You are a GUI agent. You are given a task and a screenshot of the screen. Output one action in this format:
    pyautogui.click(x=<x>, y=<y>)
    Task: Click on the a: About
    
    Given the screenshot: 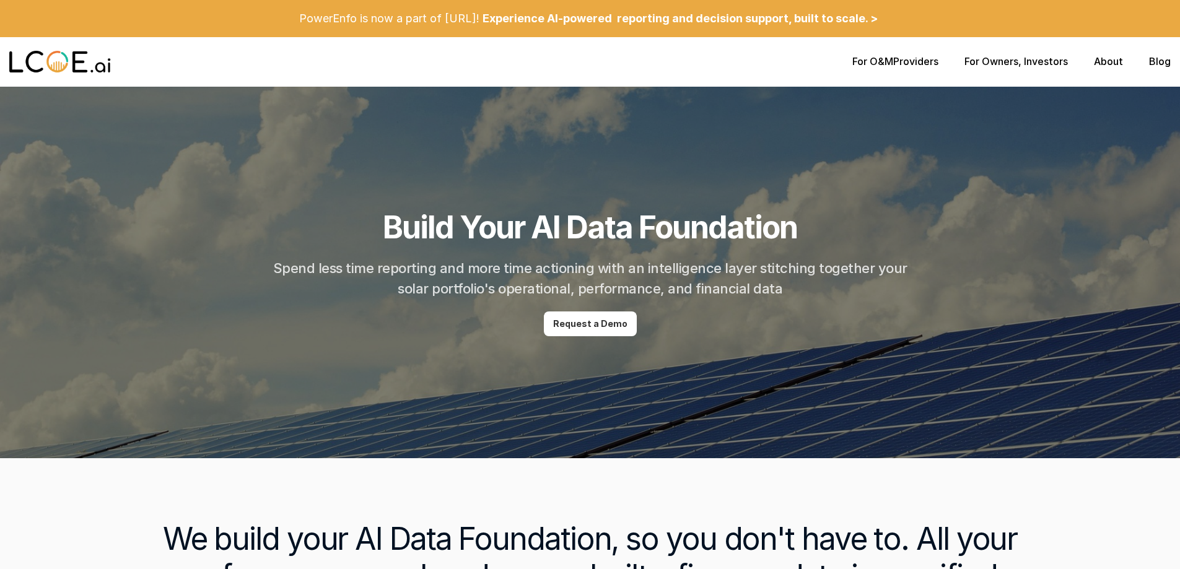 What is the action you would take?
    pyautogui.click(x=1108, y=61)
    